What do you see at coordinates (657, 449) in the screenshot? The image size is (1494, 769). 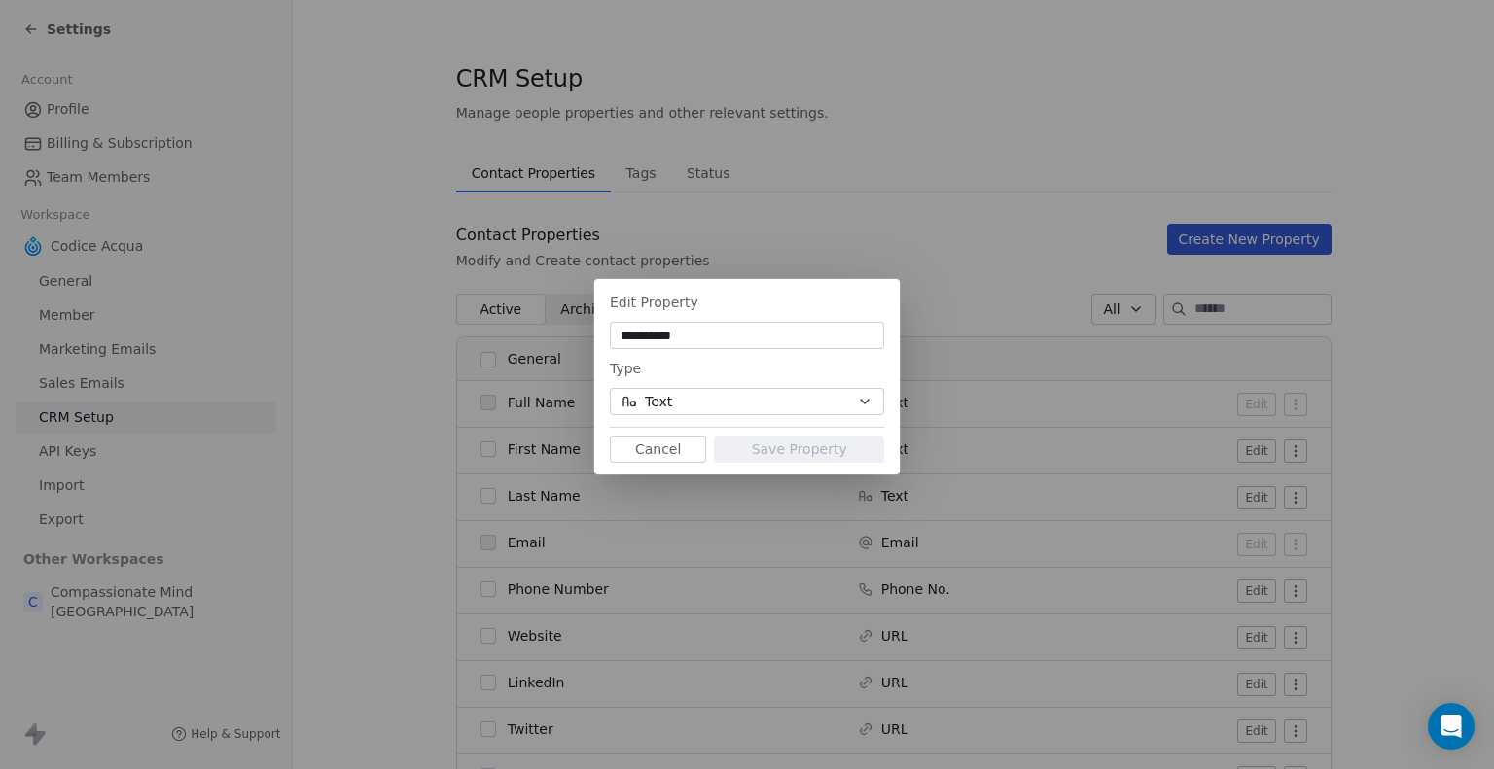 I see `button: Cancel` at bounding box center [657, 449].